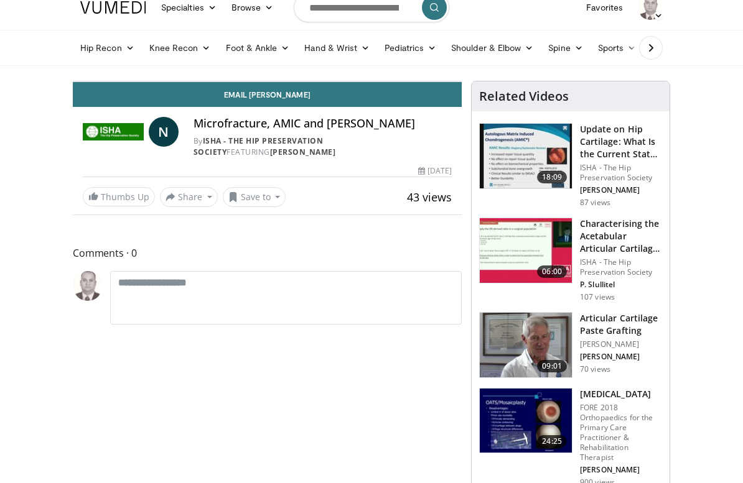 This screenshot has height=483, width=743. What do you see at coordinates (621, 285) in the screenshot?
I see `p: P. Slullitel` at bounding box center [621, 285].